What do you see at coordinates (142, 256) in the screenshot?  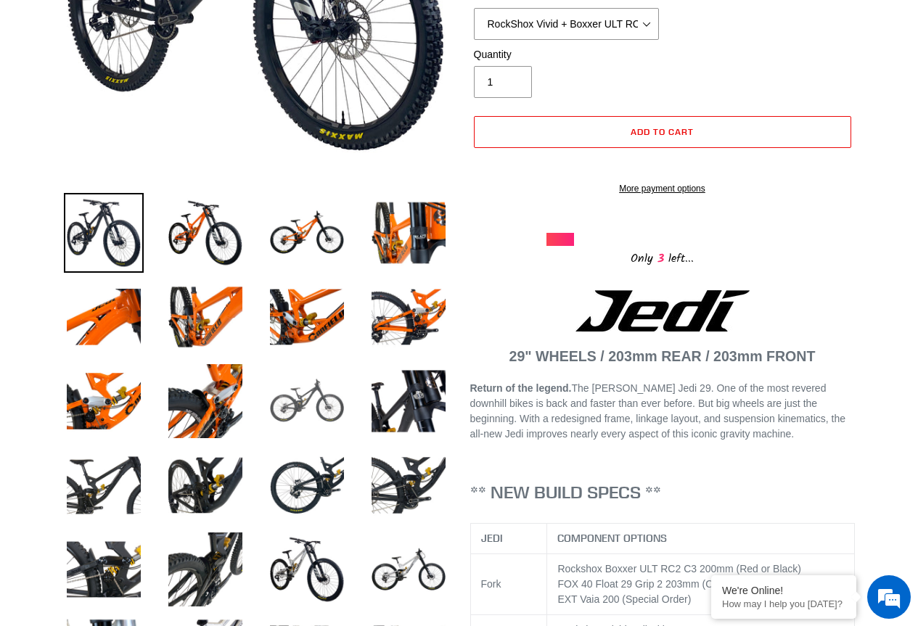 I see `span: We're online!` at bounding box center [142, 256].